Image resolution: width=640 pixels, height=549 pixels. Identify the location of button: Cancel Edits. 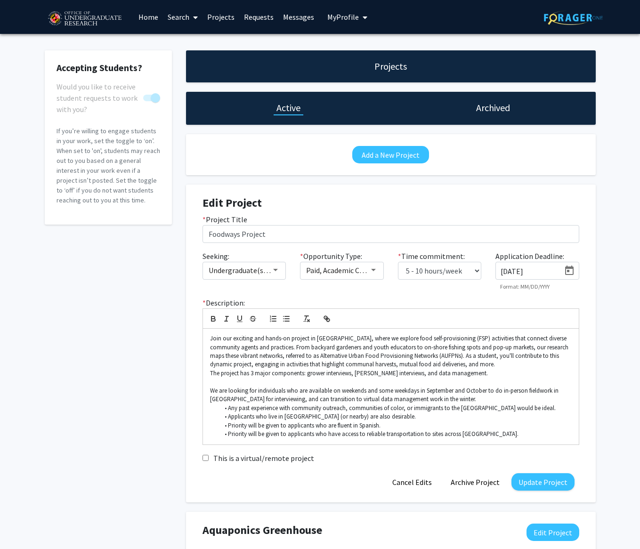
(412, 482).